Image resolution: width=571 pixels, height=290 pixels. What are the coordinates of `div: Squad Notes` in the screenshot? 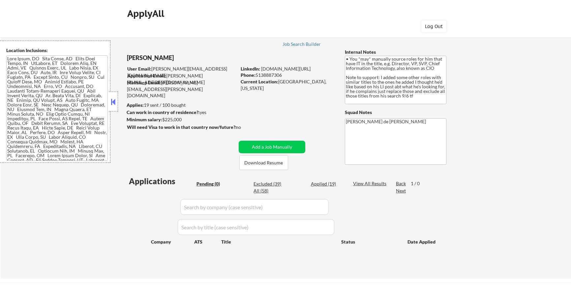 It's located at (396, 112).